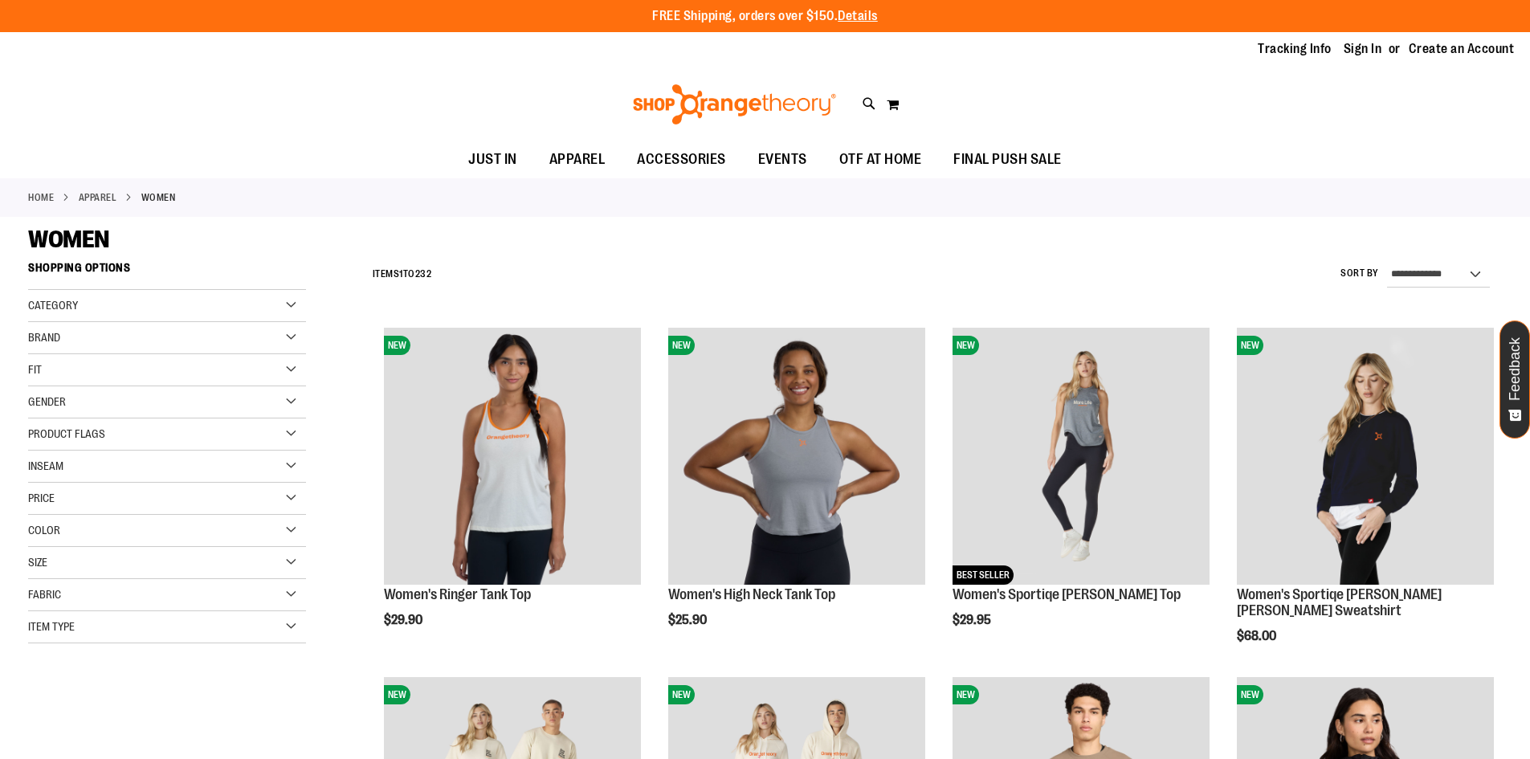  I want to click on span: Fabric, so click(44, 594).